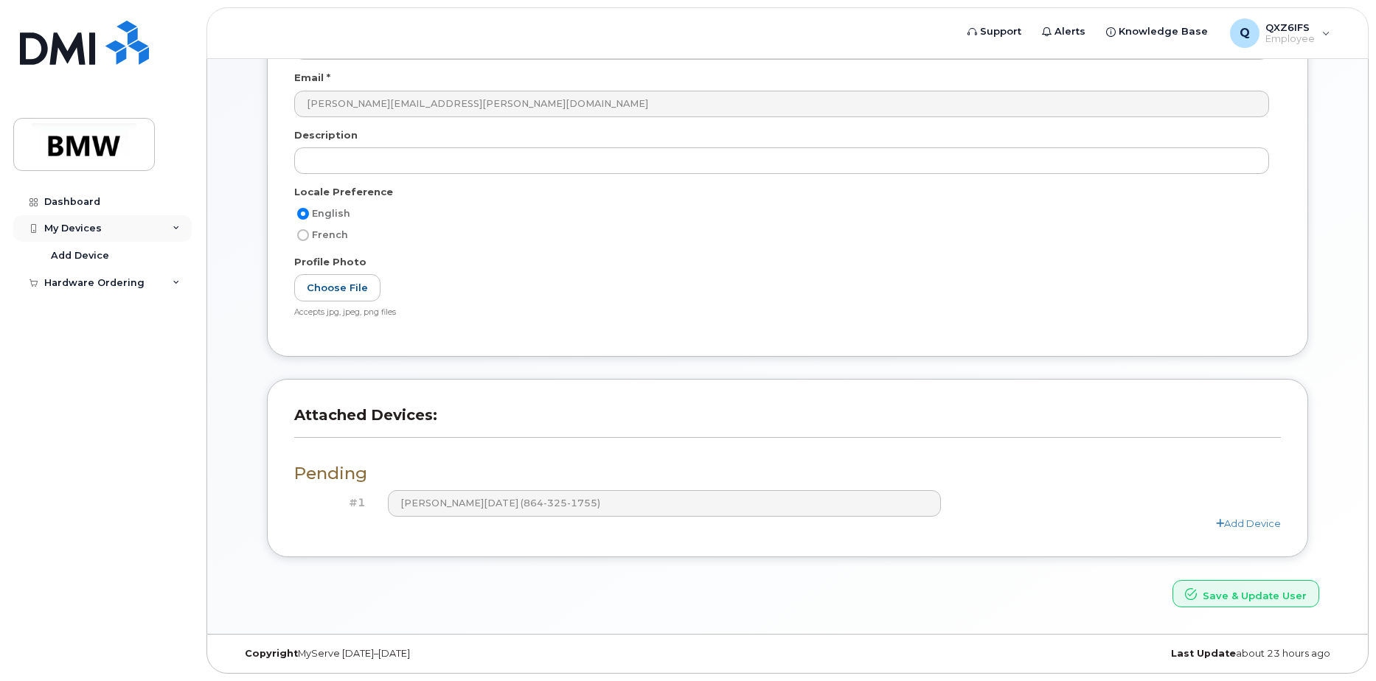 This screenshot has height=681, width=1376. What do you see at coordinates (1070, 32) in the screenshot?
I see `span: Alerts` at bounding box center [1070, 32].